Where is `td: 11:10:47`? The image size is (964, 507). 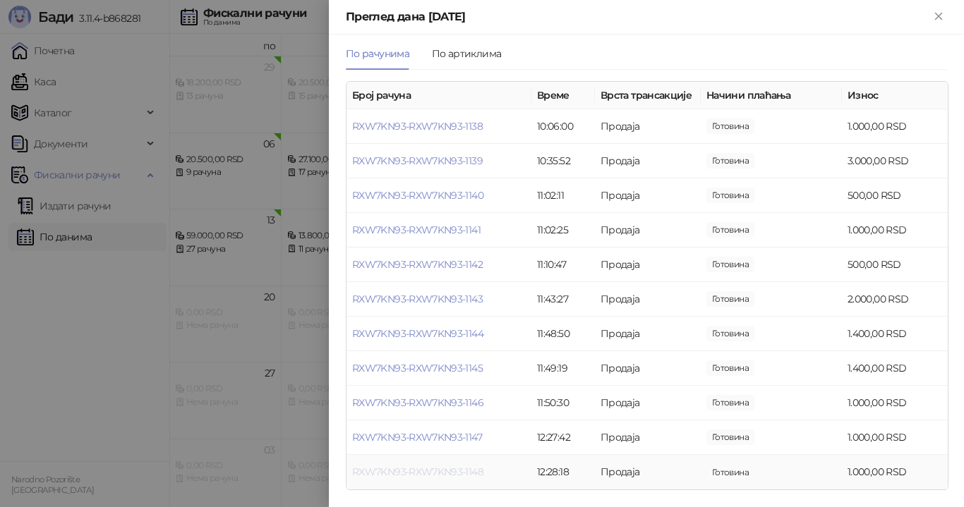 td: 11:10:47 is located at coordinates (563, 265).